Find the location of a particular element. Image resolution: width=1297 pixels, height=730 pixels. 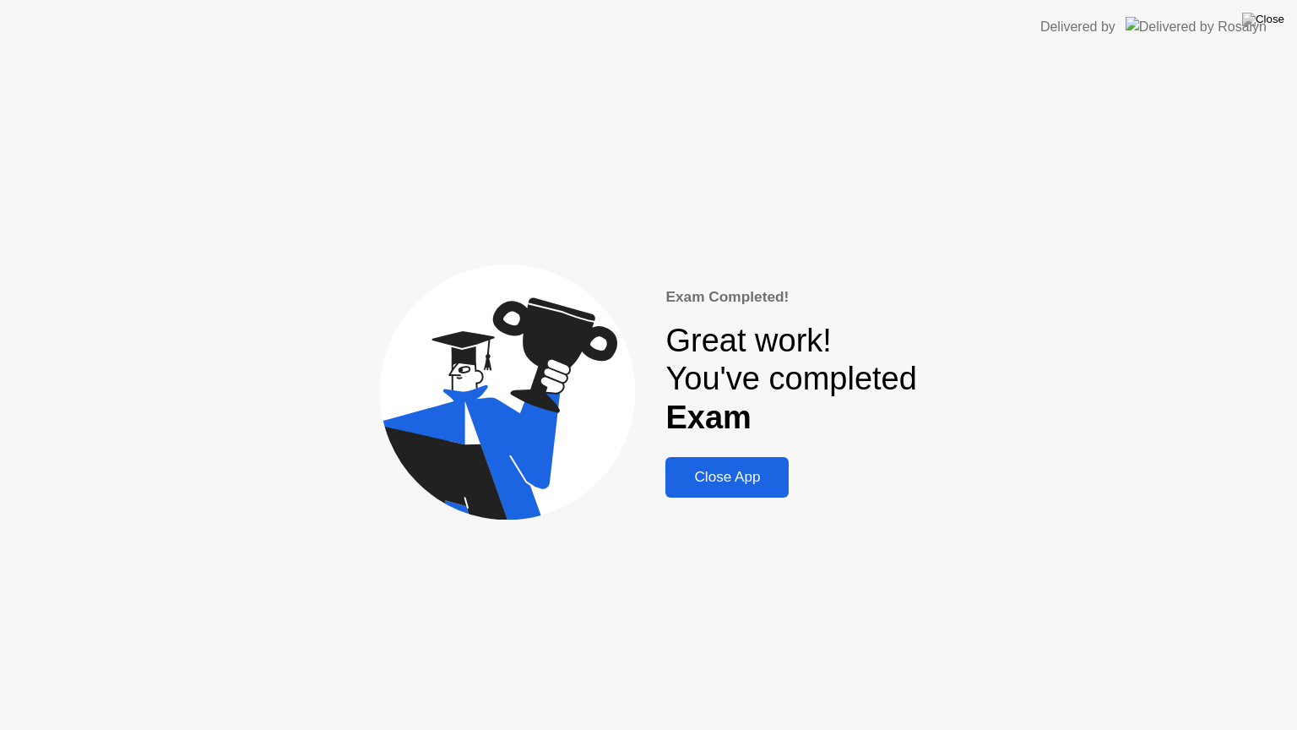

div: Exam Completed! is located at coordinates (791, 297).